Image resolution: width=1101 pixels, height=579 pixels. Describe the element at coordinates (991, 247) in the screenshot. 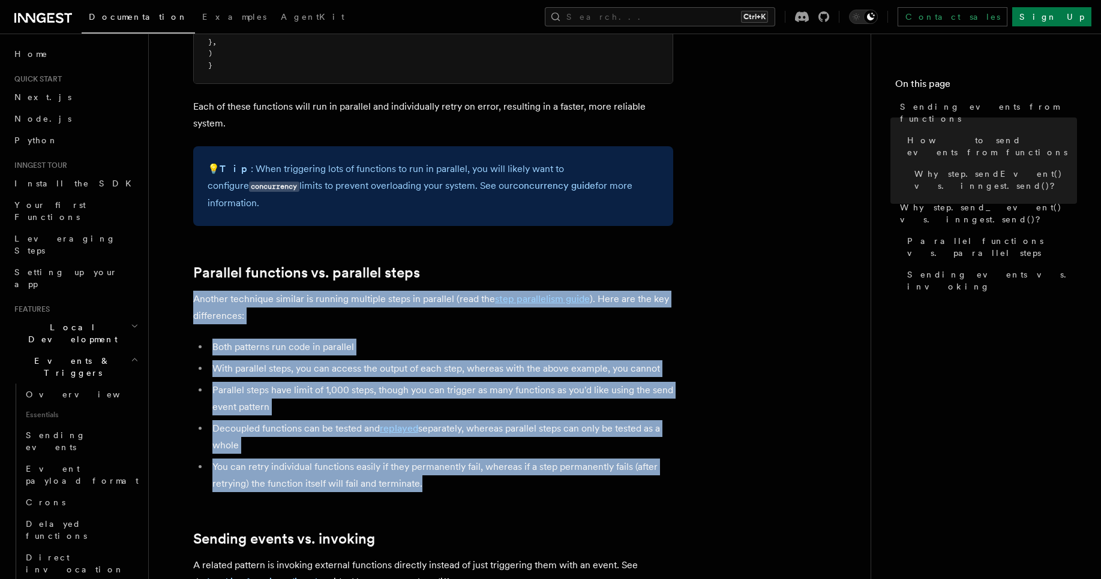

I see `span: Parallel functions vs. parallel steps` at that location.